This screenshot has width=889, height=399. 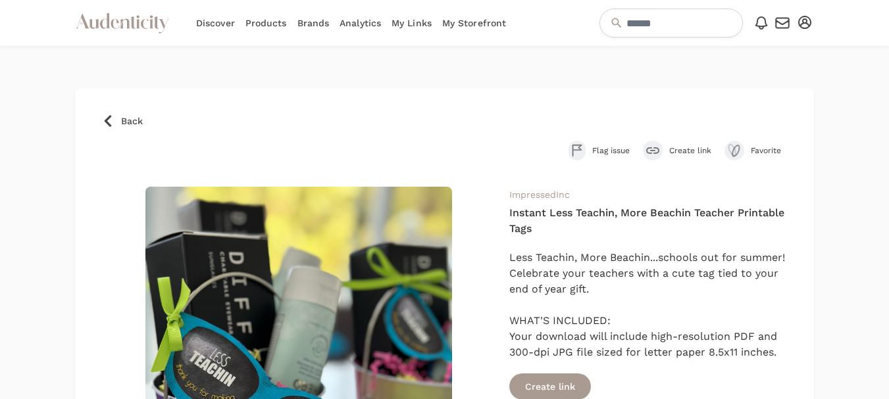 What do you see at coordinates (769, 151) in the screenshot?
I see `span: Favorite` at bounding box center [769, 151].